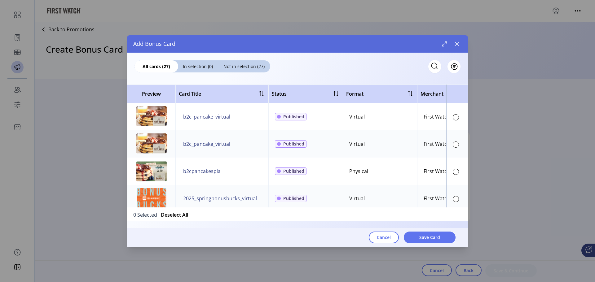  What do you see at coordinates (145, 214) in the screenshot?
I see `span: 0 Selected` at bounding box center [145, 214].